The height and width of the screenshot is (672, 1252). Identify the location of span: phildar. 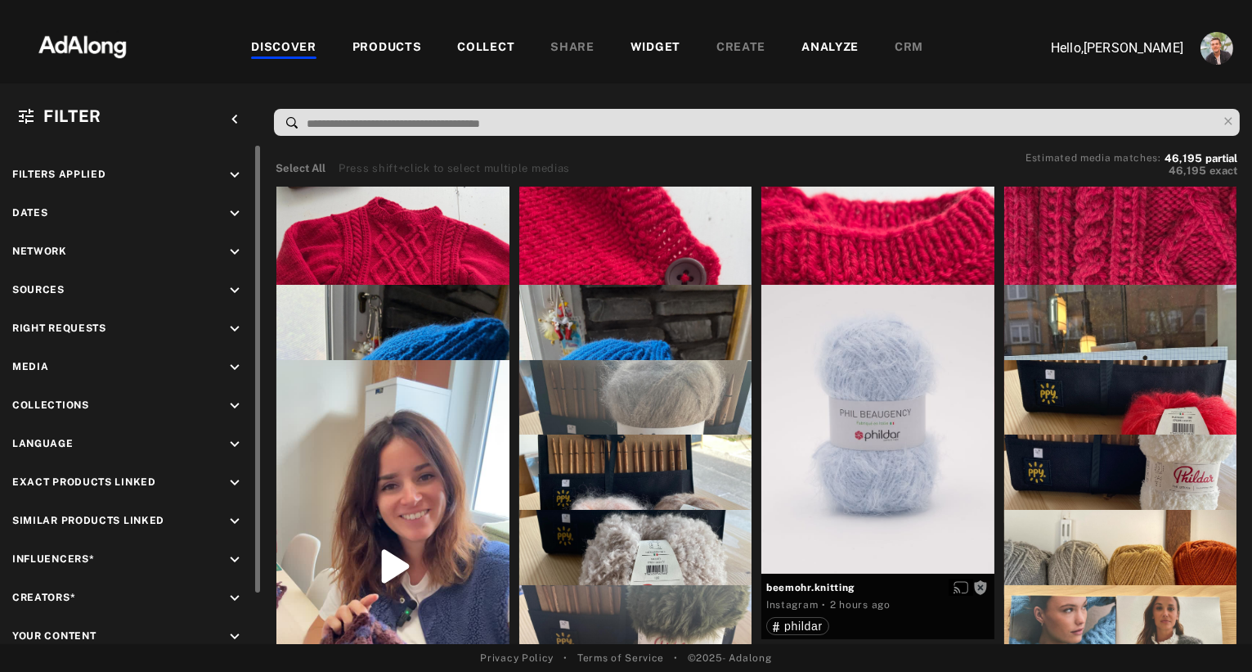
(803, 626).